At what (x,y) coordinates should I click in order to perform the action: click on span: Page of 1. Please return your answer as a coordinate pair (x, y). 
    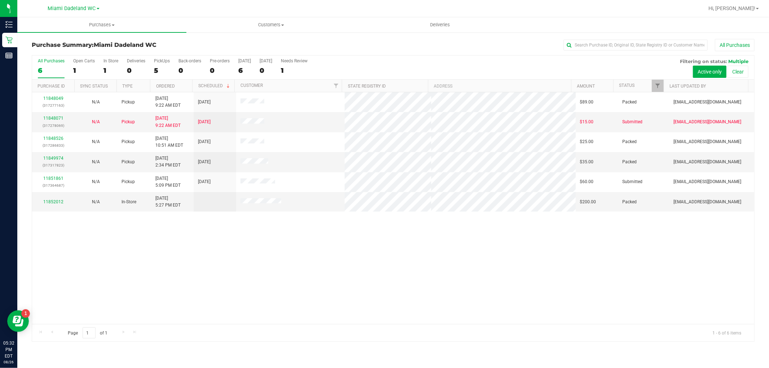
    Looking at the image, I should click on (88, 333).